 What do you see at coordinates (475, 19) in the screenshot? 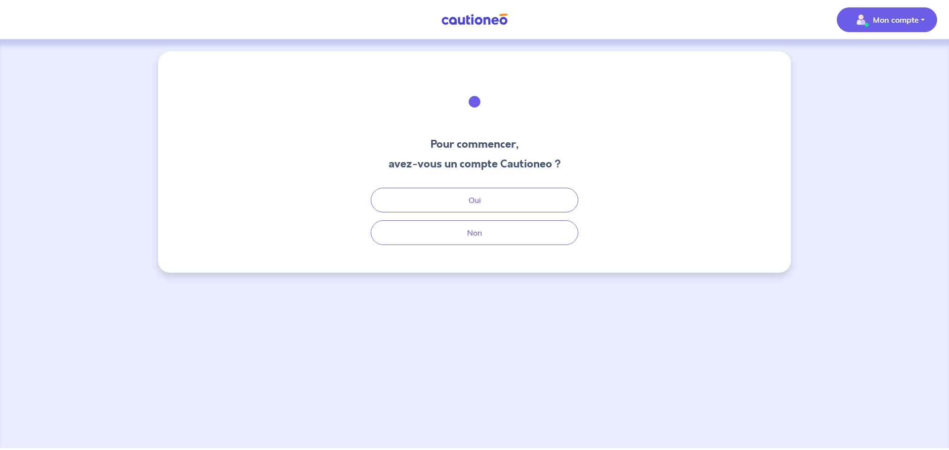
I see `img: Cautioneo` at bounding box center [475, 19].